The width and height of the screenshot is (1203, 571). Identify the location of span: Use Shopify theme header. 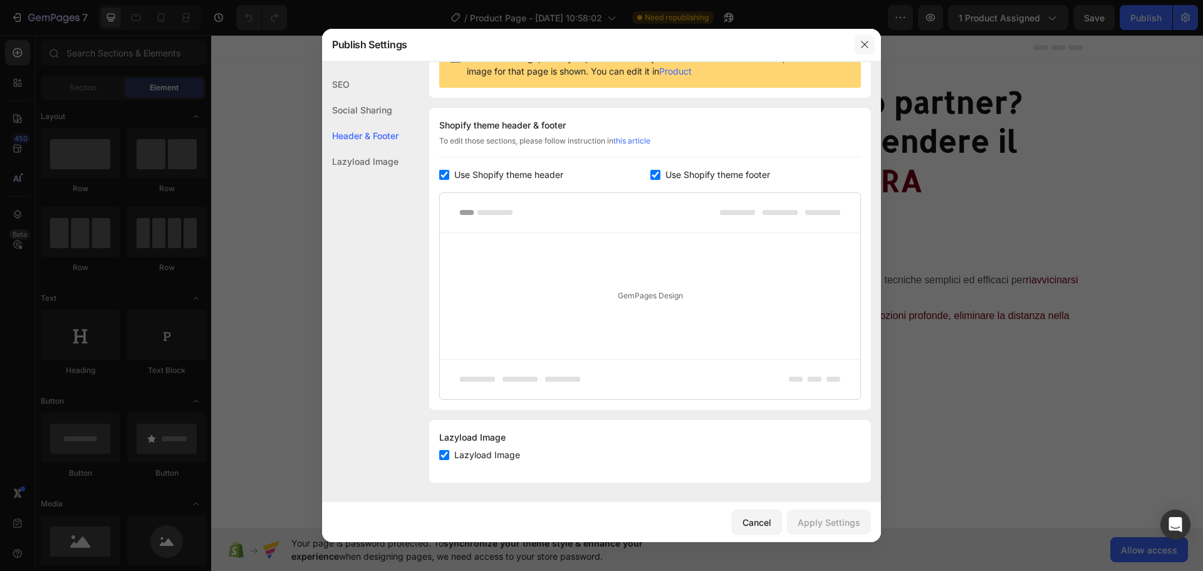
(509, 175).